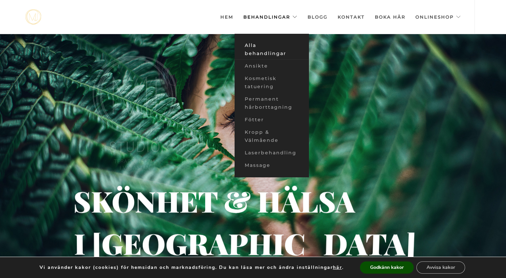  What do you see at coordinates (272, 120) in the screenshot?
I see `a: Fötter` at bounding box center [272, 120].